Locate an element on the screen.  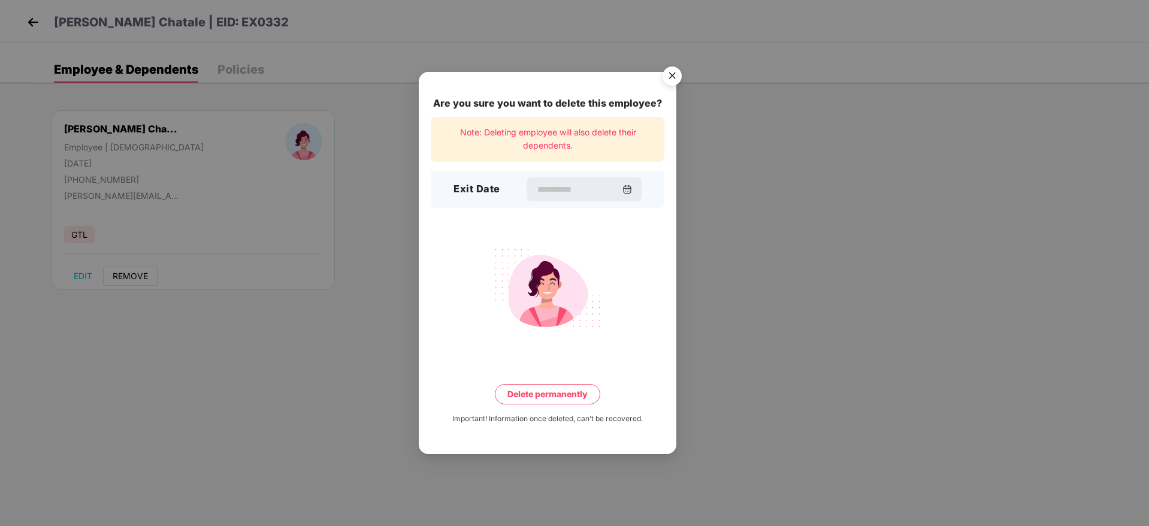
div: Important! Information once deleted, can’t be recovered. is located at coordinates (548, 418).